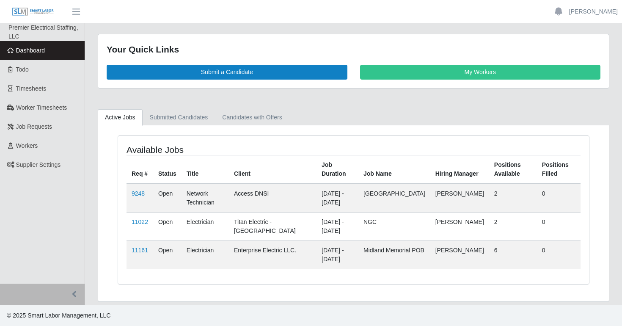 This screenshot has height=326, width=622. I want to click on a: Candidates with Offers, so click(252, 117).